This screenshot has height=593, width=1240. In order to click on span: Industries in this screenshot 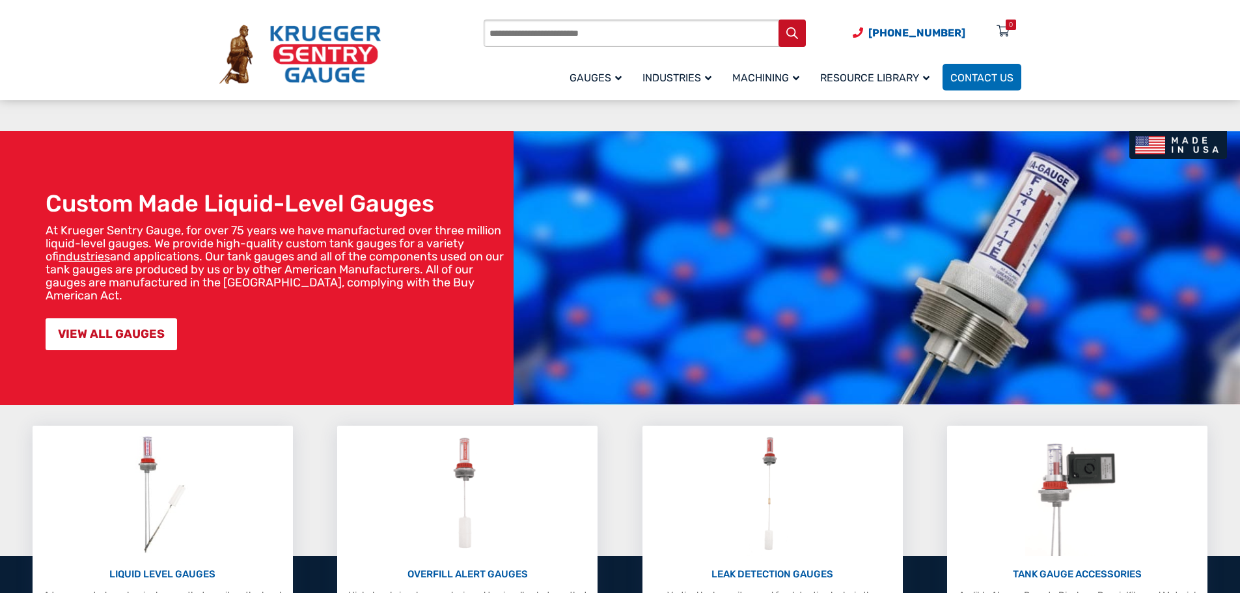, I will do `click(677, 77)`.